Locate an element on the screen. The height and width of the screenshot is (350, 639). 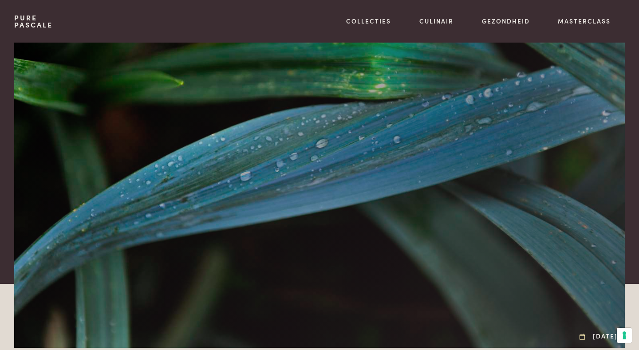
a: Masterclass is located at coordinates (584, 21).